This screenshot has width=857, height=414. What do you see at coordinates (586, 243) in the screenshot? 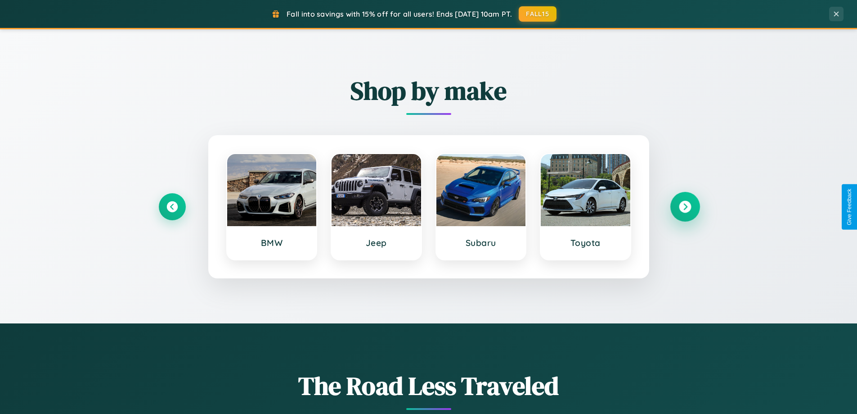
I see `h3: Toyota` at bounding box center [586, 243].